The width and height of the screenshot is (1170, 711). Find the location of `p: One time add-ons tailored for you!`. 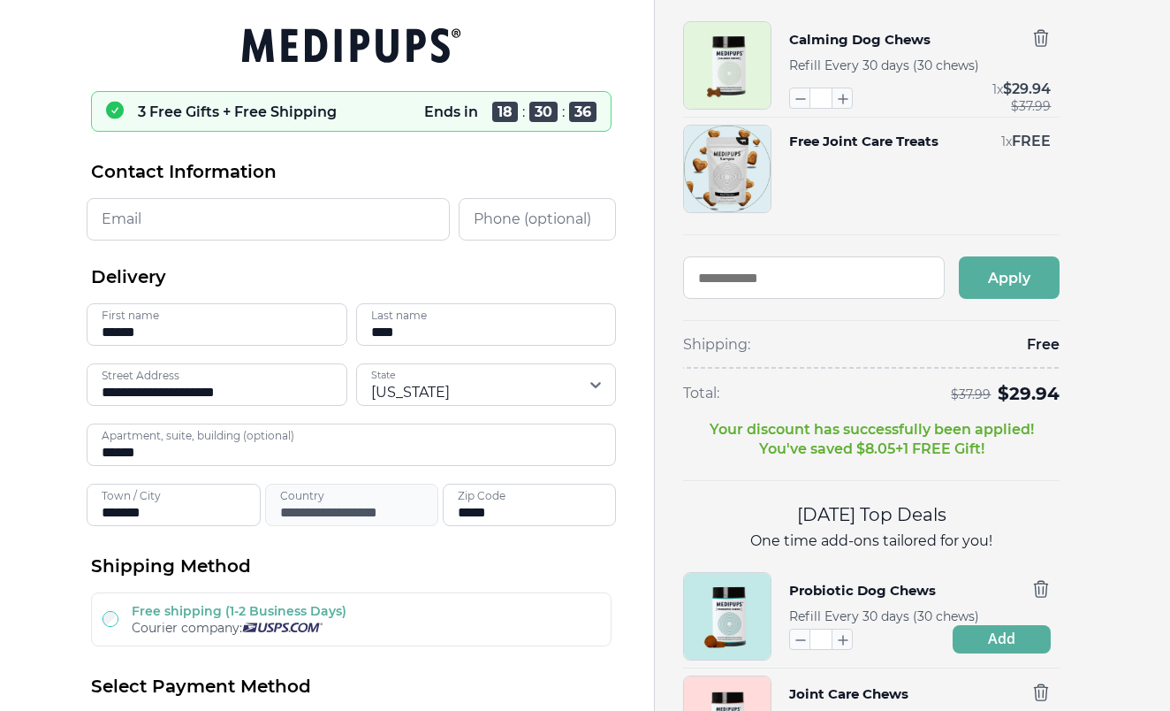

p: One time add-ons tailored for you! is located at coordinates (871, 541).